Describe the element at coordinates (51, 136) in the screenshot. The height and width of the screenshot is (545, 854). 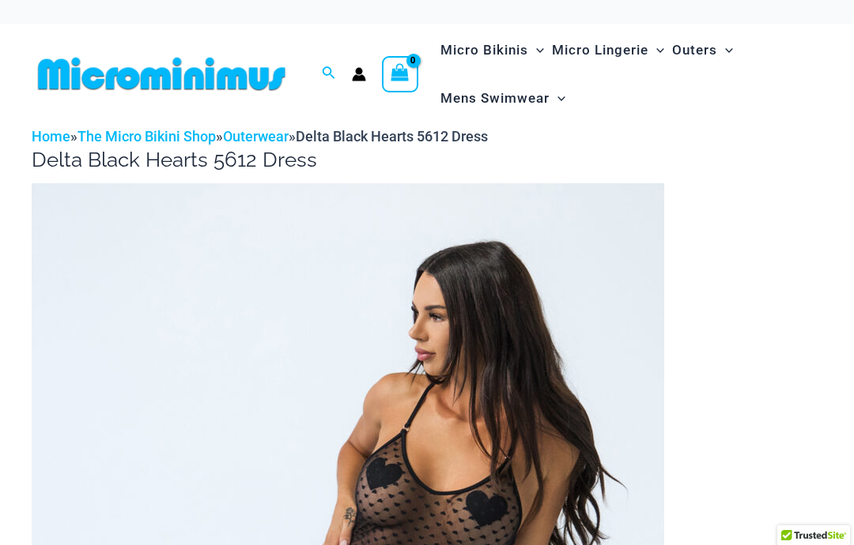
I see `a: Home` at that location.